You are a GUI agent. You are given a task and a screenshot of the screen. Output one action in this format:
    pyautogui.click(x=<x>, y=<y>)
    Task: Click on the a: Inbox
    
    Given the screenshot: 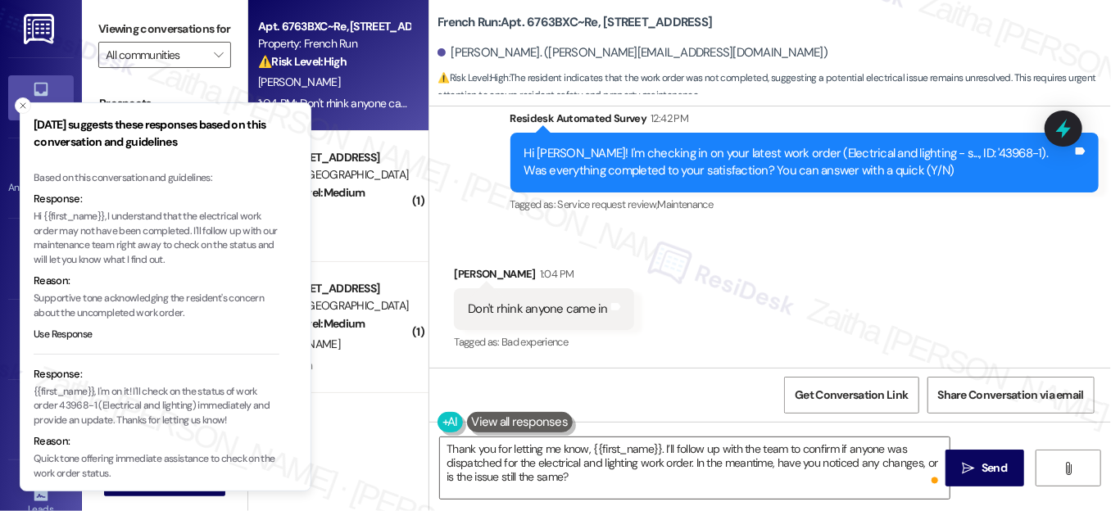 What is the action you would take?
    pyautogui.click(x=41, y=97)
    